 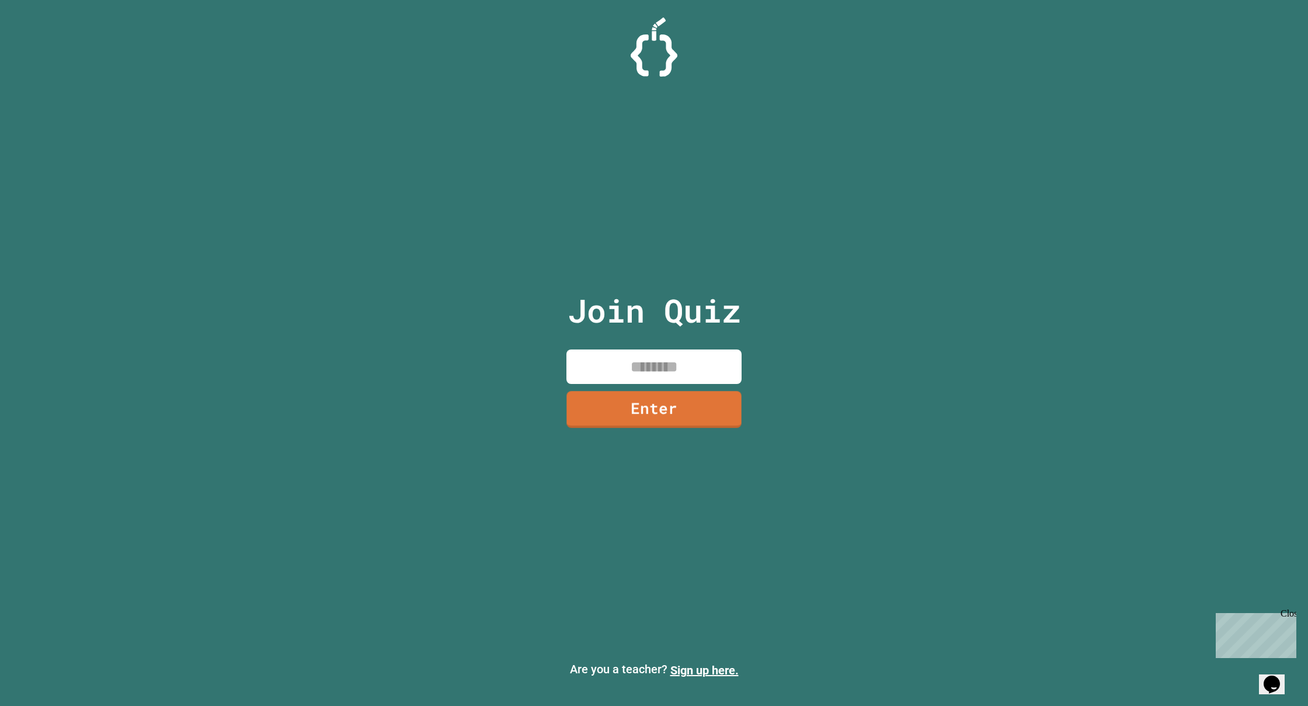 I want to click on p: Join Quiz, so click(x=654, y=310).